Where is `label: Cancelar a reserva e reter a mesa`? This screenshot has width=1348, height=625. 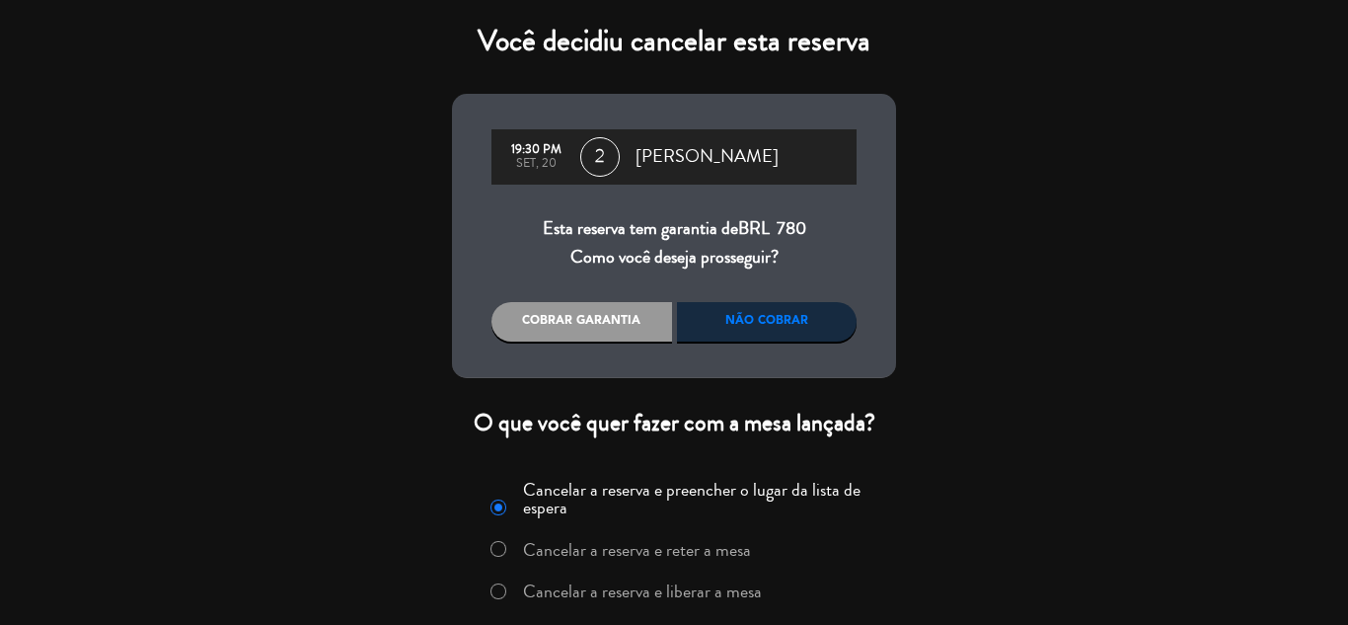
label: Cancelar a reserva e reter a mesa is located at coordinates (636, 550).